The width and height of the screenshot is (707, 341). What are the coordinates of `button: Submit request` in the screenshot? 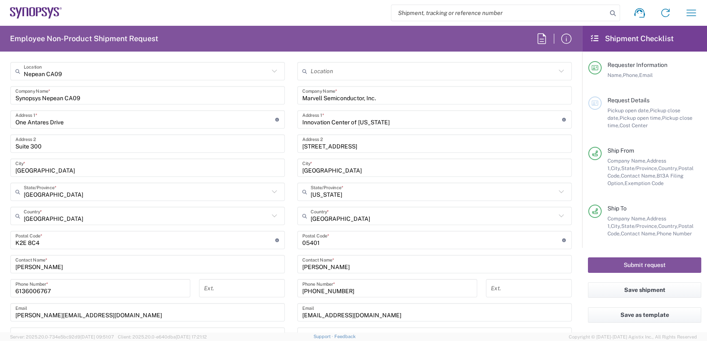 It's located at (644, 265).